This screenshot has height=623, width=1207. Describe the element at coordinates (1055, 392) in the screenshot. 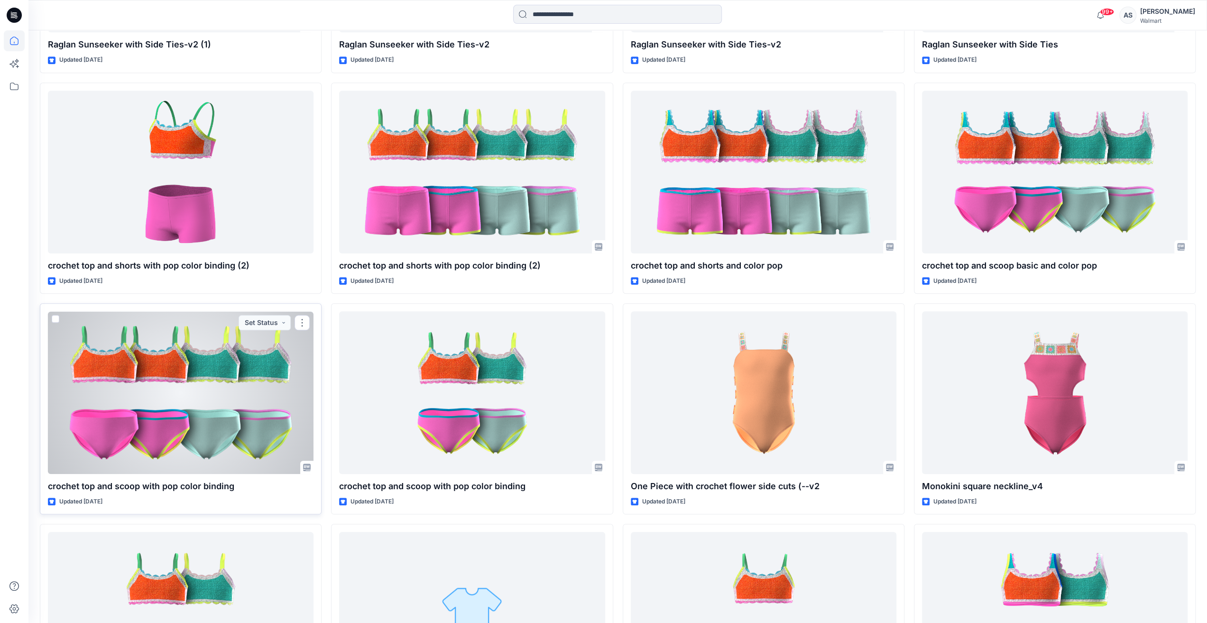

I see `a: Monokini square neckline_v4` at that location.